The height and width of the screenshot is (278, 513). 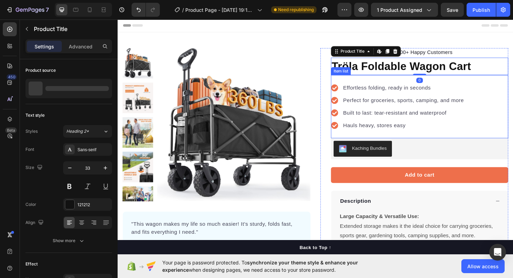 I want to click on span: Hauls heavy, stores easy, so click(x=272, y=113).